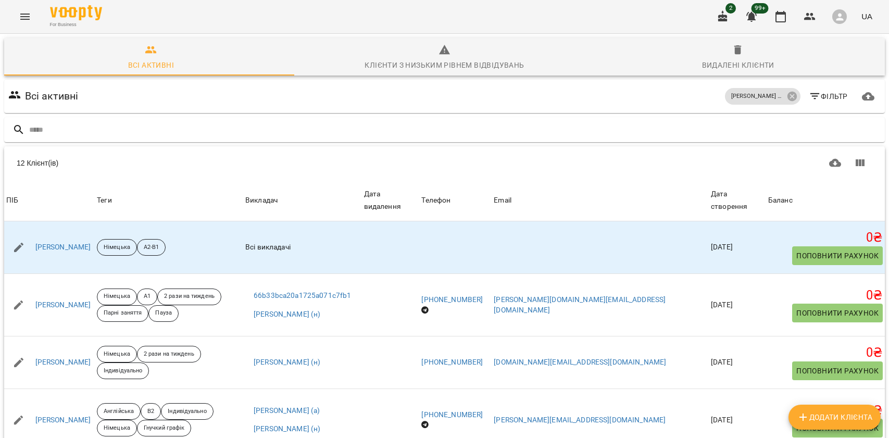 The image size is (889, 438). Describe the element at coordinates (828, 96) in the screenshot. I see `button: Фільтр` at that location.